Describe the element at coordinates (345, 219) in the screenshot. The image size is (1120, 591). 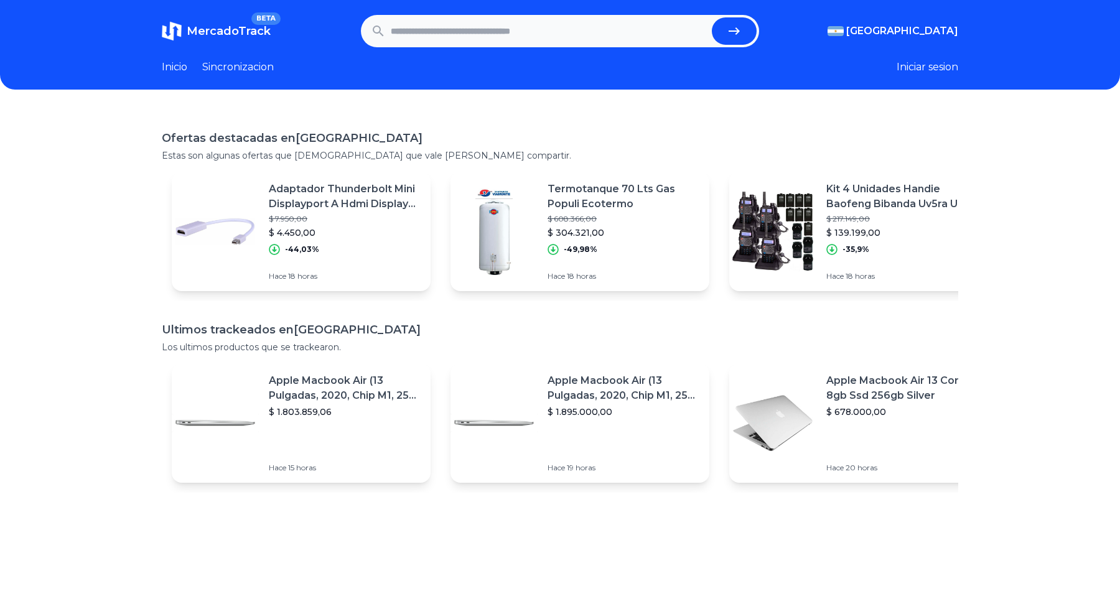
I see `p: $ 7.950,00` at that location.